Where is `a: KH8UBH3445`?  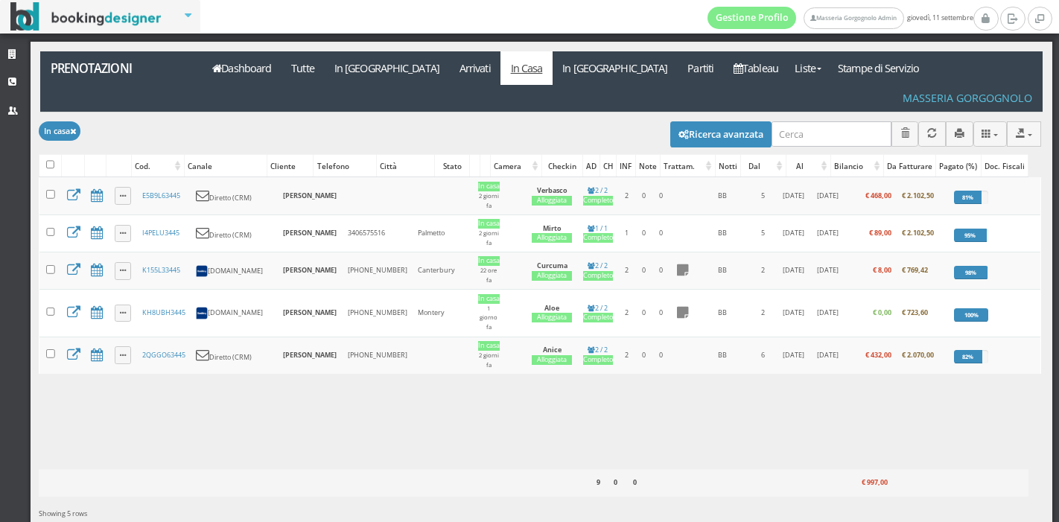
a: KH8UBH3445 is located at coordinates (164, 312).